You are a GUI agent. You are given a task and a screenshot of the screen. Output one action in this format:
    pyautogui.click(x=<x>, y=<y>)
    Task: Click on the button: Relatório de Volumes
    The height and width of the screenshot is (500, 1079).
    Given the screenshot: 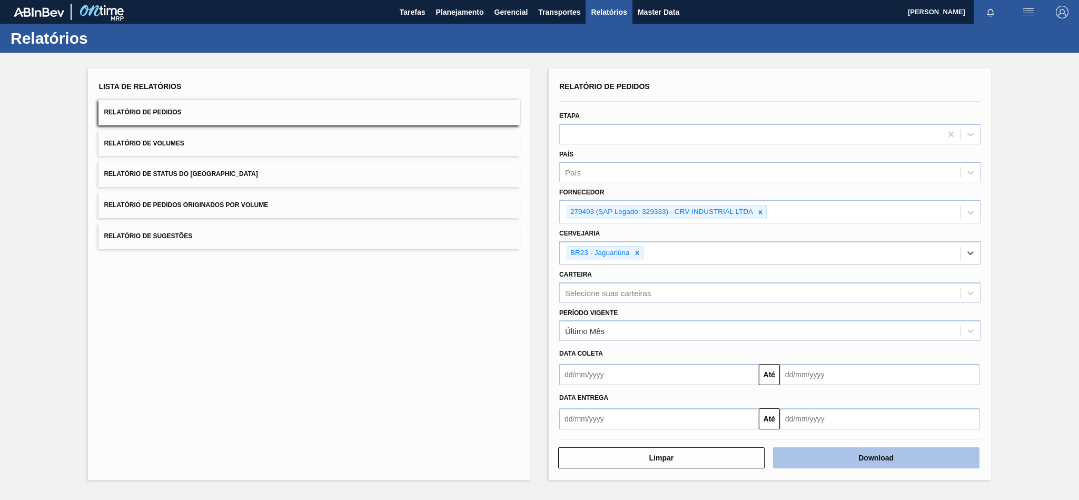 What is the action you would take?
    pyautogui.click(x=309, y=143)
    